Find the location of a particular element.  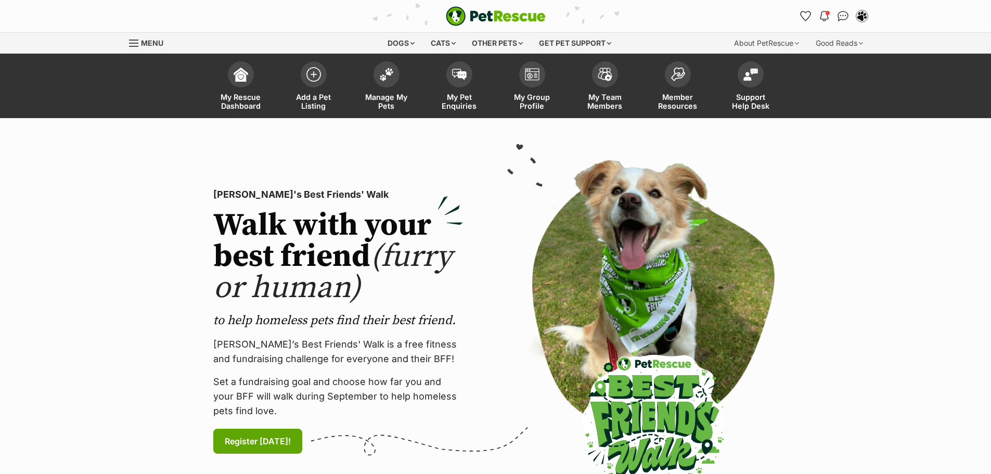

h2: Walk with your best friend is located at coordinates (338, 257).